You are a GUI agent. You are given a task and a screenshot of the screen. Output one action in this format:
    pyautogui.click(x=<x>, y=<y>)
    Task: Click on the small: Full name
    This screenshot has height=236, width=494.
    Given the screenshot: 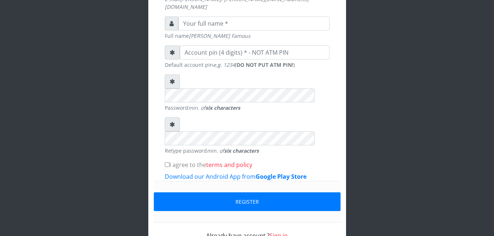 What is the action you would take?
    pyautogui.click(x=247, y=36)
    